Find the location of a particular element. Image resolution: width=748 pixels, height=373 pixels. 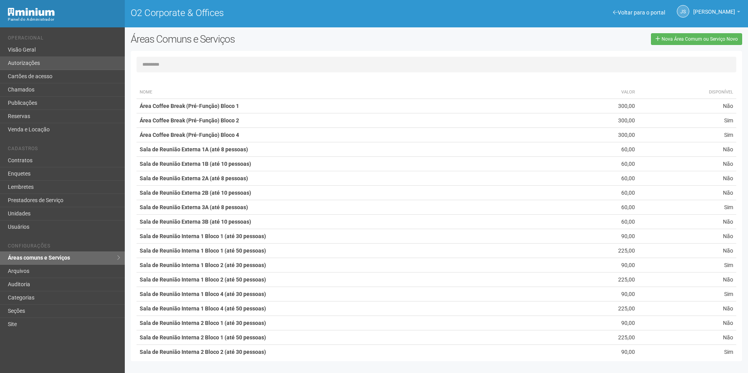

span: Novo is located at coordinates (732, 39).